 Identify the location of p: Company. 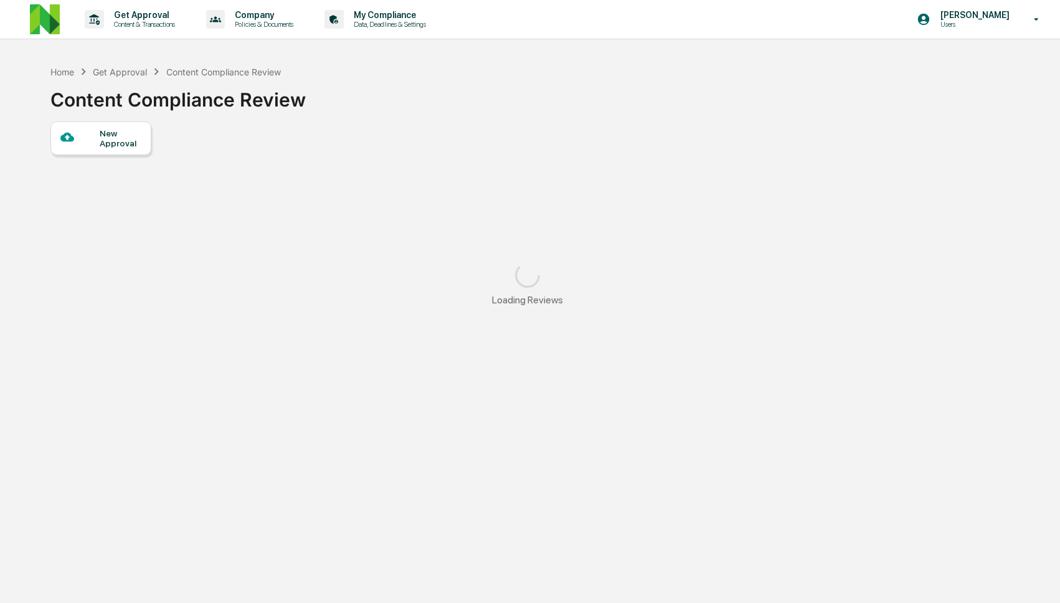
(262, 15).